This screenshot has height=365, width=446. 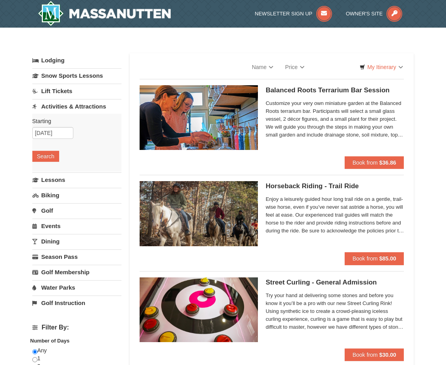 What do you see at coordinates (46, 156) in the screenshot?
I see `button: Search` at bounding box center [46, 156].